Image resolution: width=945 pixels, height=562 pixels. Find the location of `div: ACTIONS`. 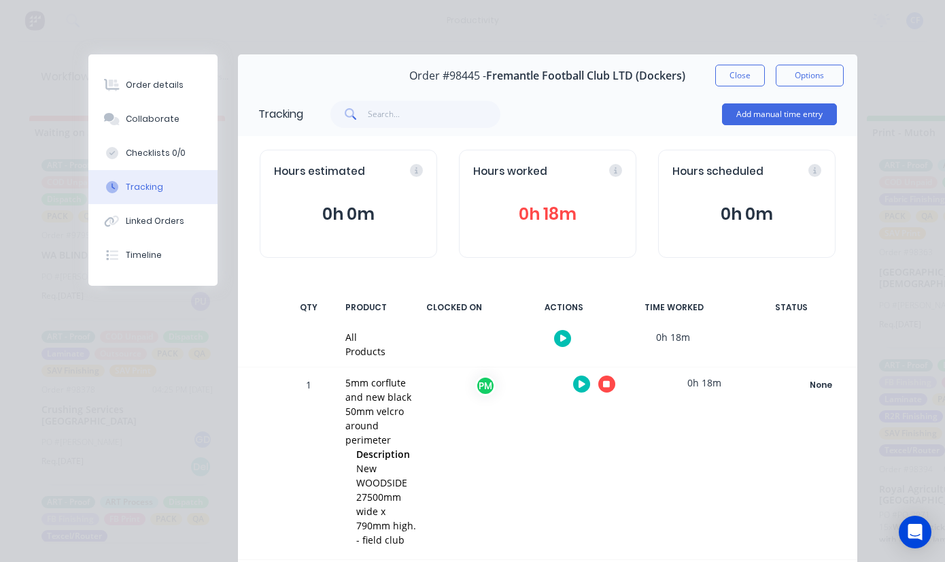

div: ACTIONS is located at coordinates (564, 307).